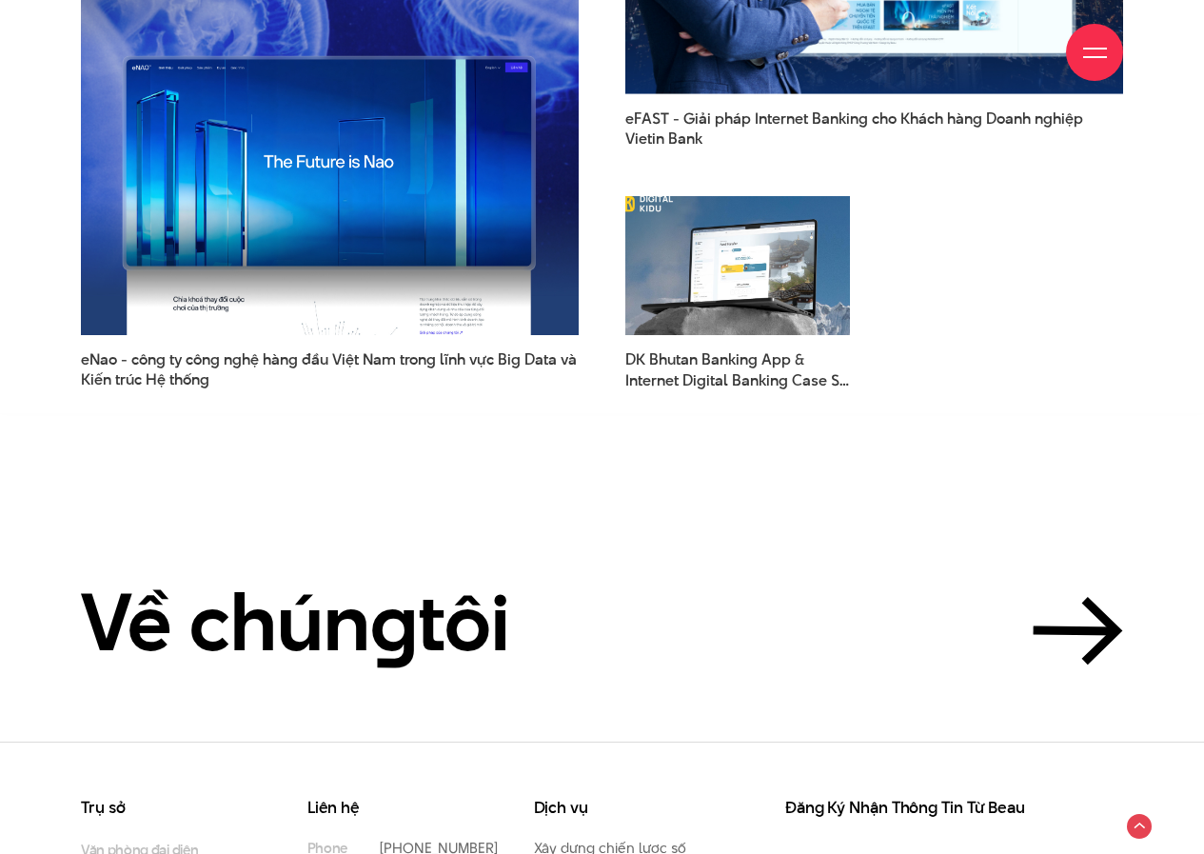 This screenshot has height=854, width=1204. Describe the element at coordinates (914, 807) in the screenshot. I see `h3: Đăng Ký Nhận Thông Tin Từ Beau` at that location.